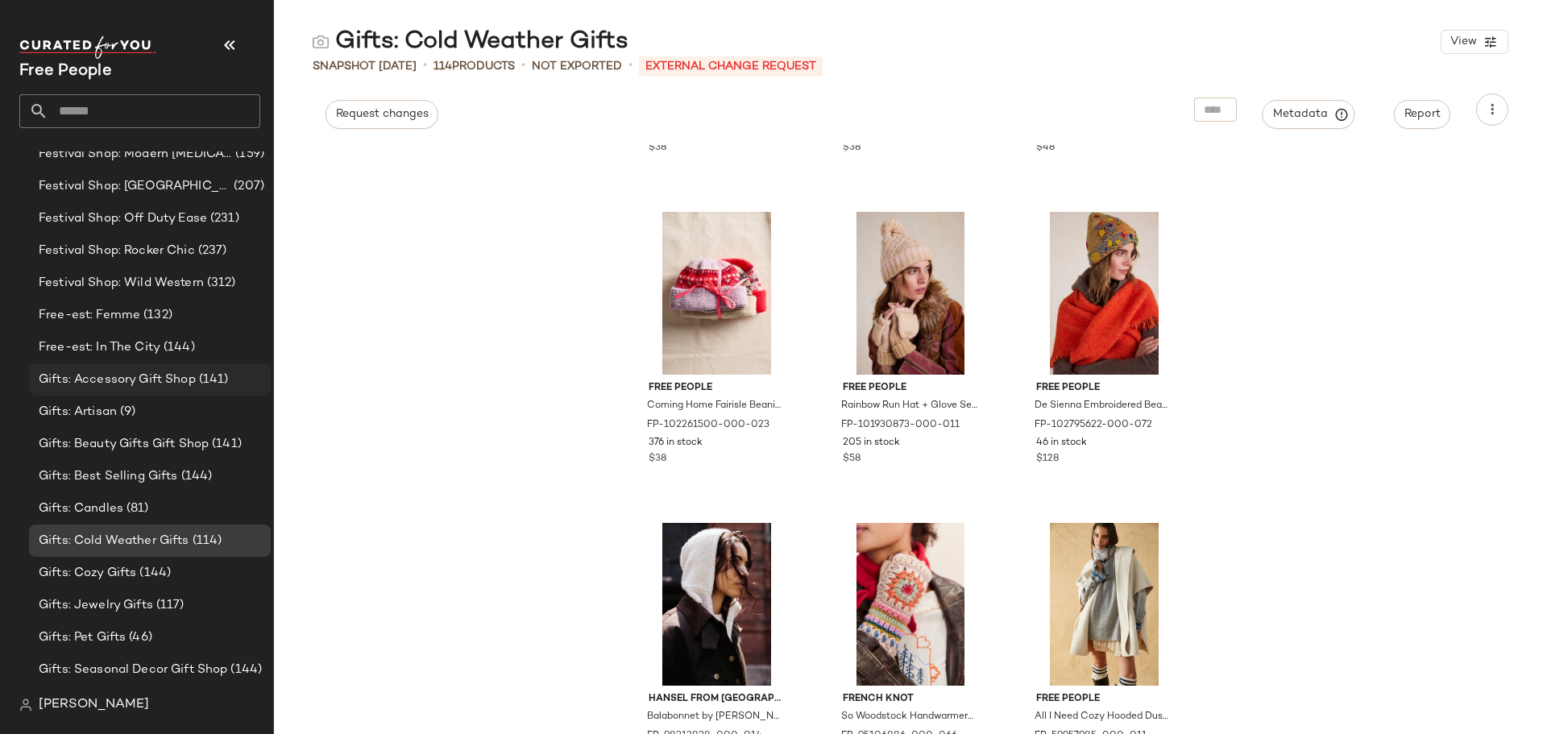  I want to click on button: Request changes, so click(382, 114).